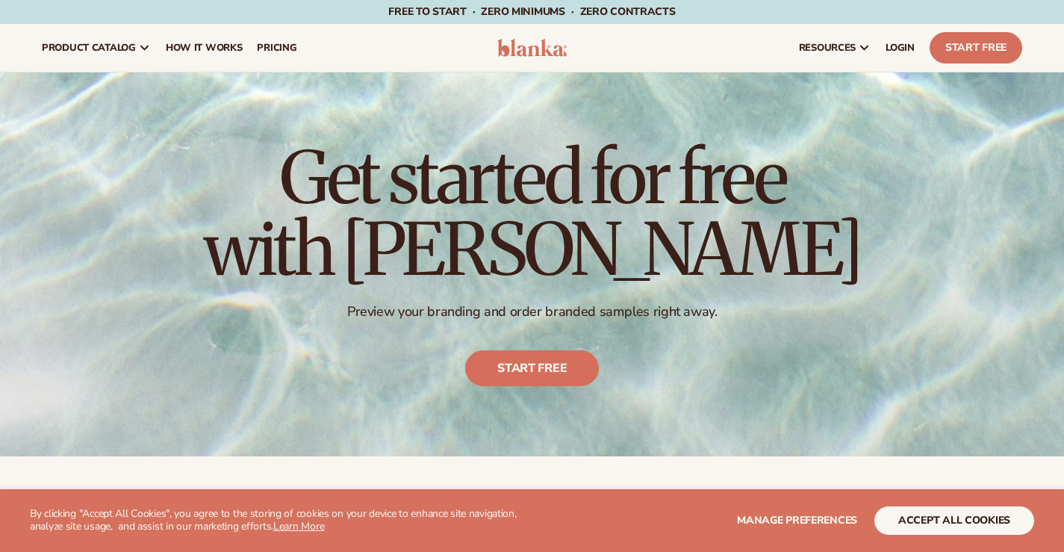  Describe the element at coordinates (976, 48) in the screenshot. I see `a: Start Free` at that location.